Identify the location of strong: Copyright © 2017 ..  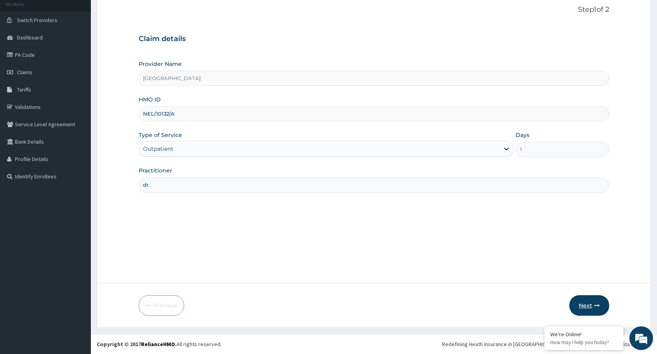
(137, 344).